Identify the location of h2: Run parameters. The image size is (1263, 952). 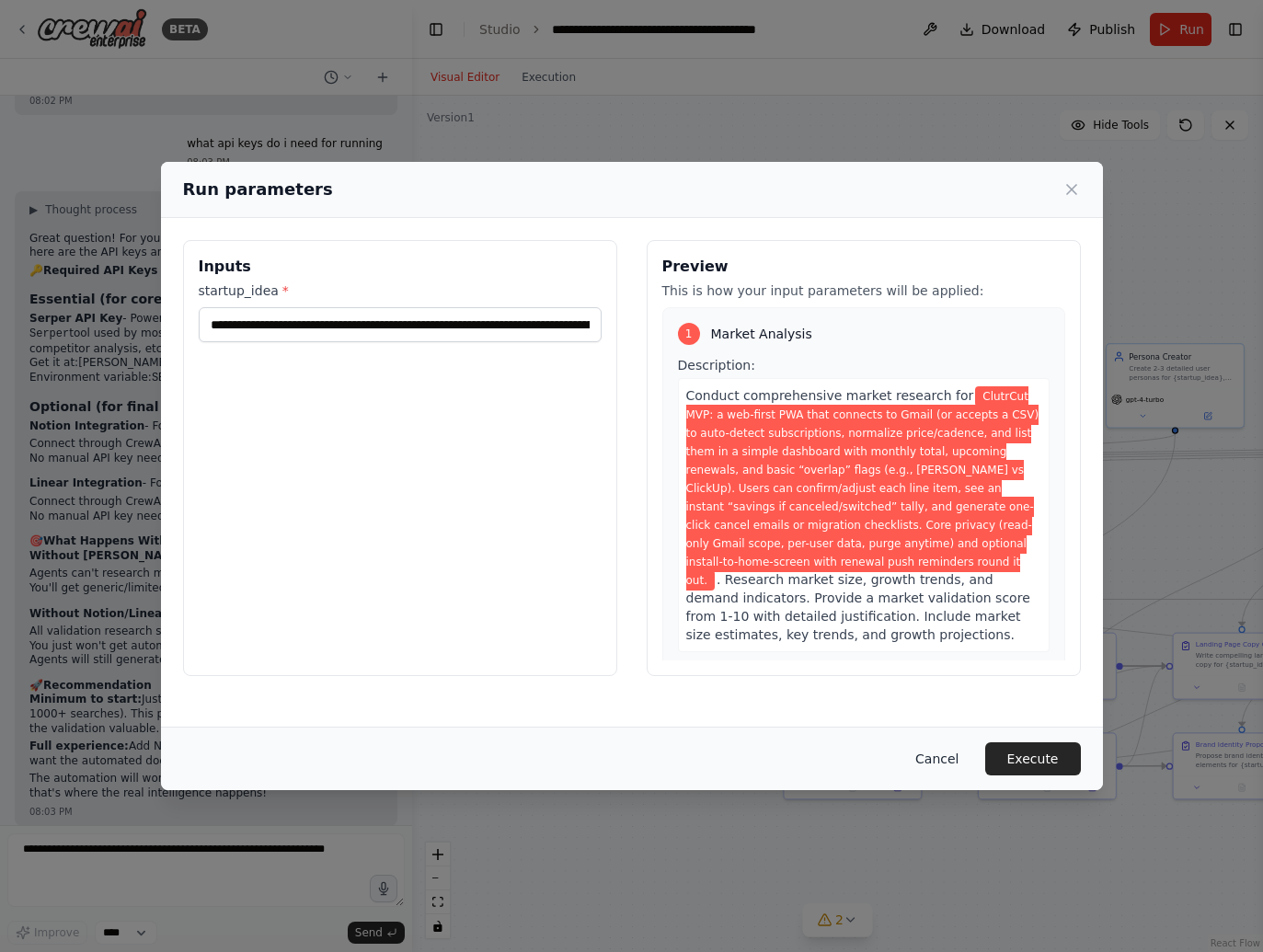
(257, 189).